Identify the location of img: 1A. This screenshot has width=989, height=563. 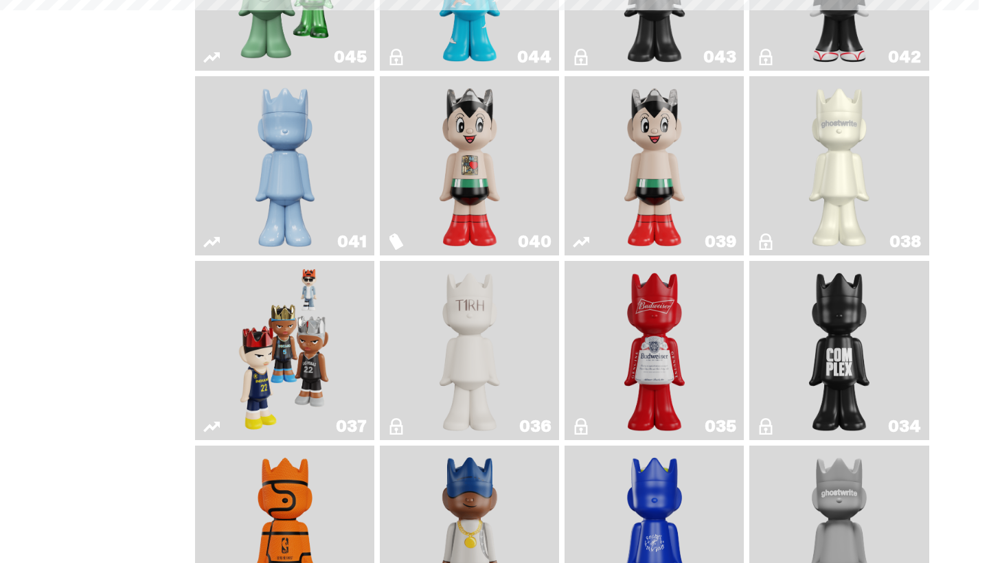
(839, 166).